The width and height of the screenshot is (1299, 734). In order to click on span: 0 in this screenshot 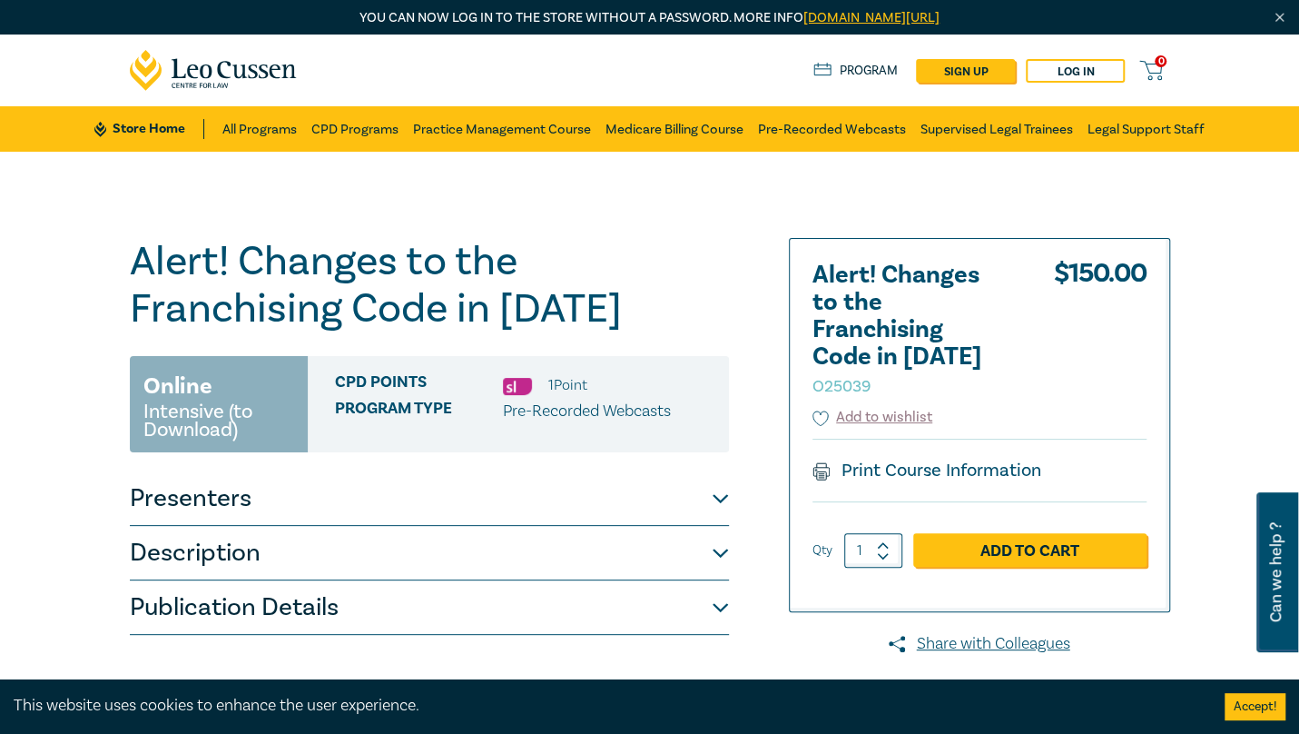, I will do `click(1160, 61)`.